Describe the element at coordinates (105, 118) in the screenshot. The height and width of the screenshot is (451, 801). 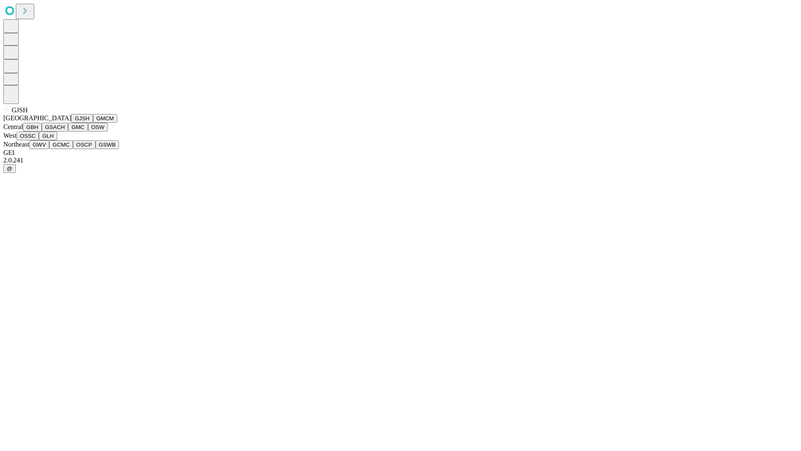
I see `button: GMCM` at that location.